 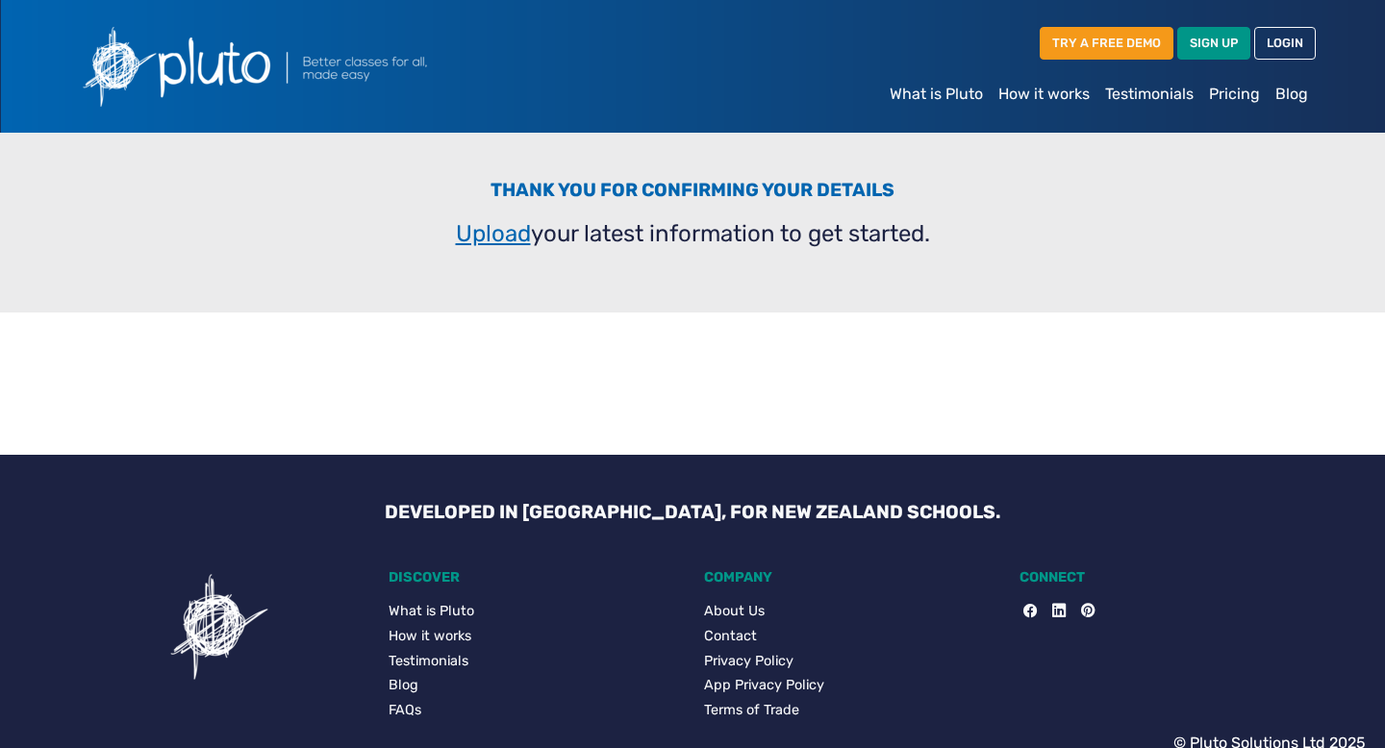 What do you see at coordinates (1285, 42) in the screenshot?
I see `a: LOGIN` at bounding box center [1285, 42].